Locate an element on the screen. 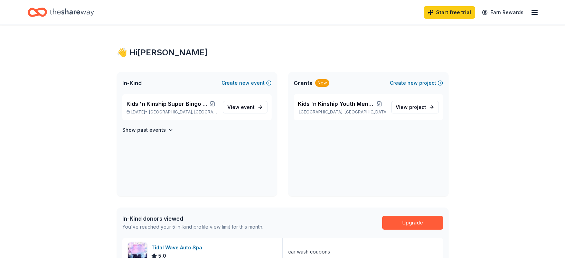 This screenshot has width=565, height=258. button: Show past events is located at coordinates (148, 130).